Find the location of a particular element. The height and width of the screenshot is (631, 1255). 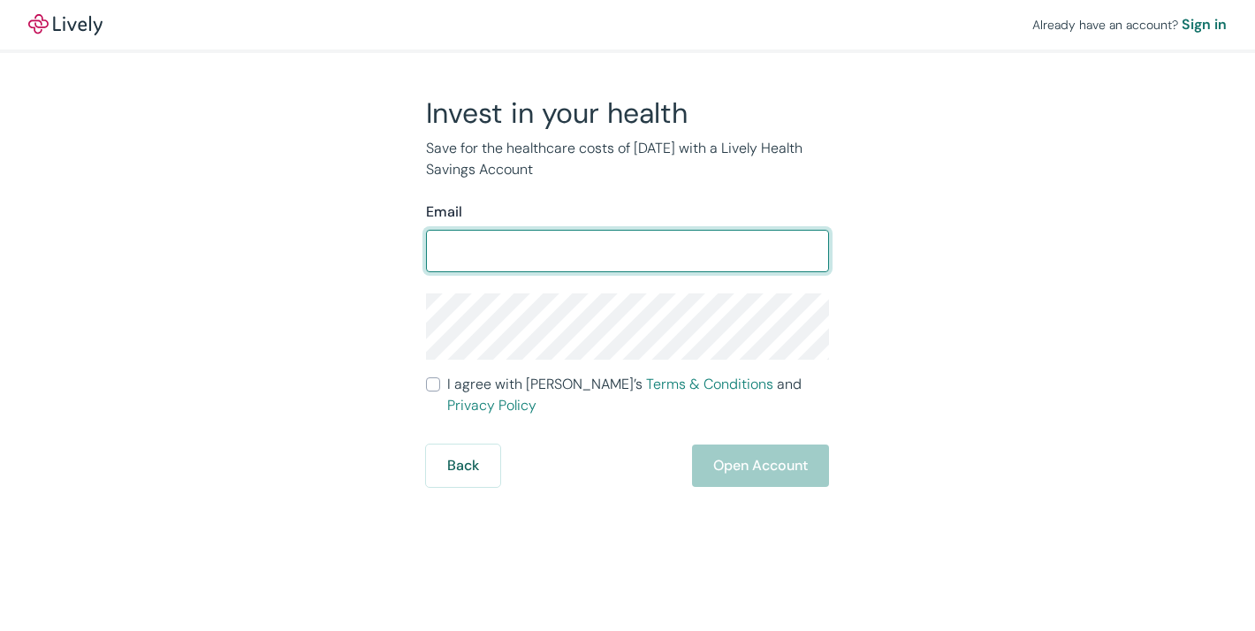

div: Already have an account? is located at coordinates (1130, 25).